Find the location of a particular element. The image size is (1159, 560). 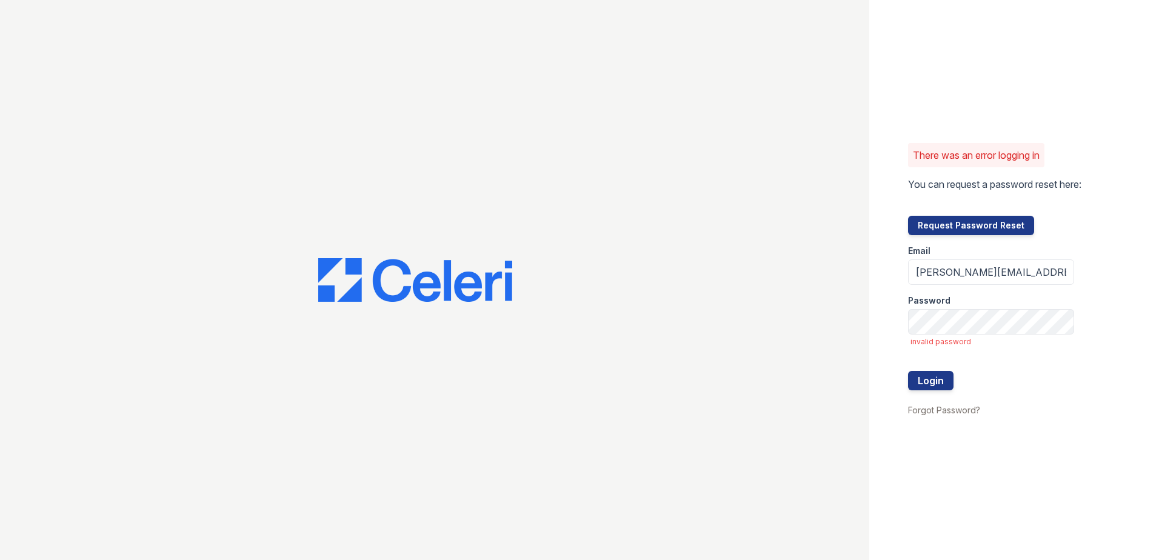

a: Forgot Password? is located at coordinates (944, 410).